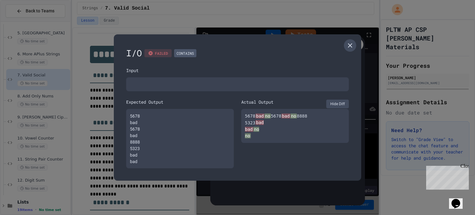 The height and width of the screenshot is (215, 475). Describe the element at coordinates (254, 126) in the screenshot. I see `span: bad bad` at that location.